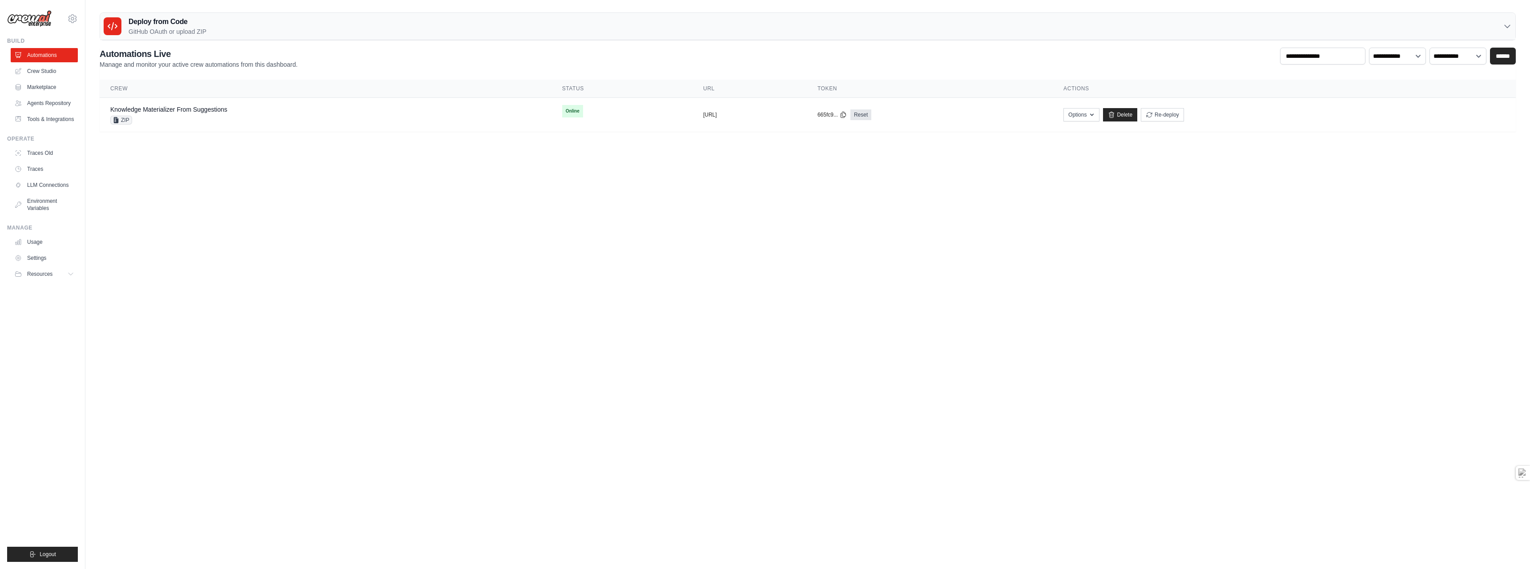 Image resolution: width=1530 pixels, height=569 pixels. What do you see at coordinates (1120, 115) in the screenshot?
I see `a: Delete` at bounding box center [1120, 115].